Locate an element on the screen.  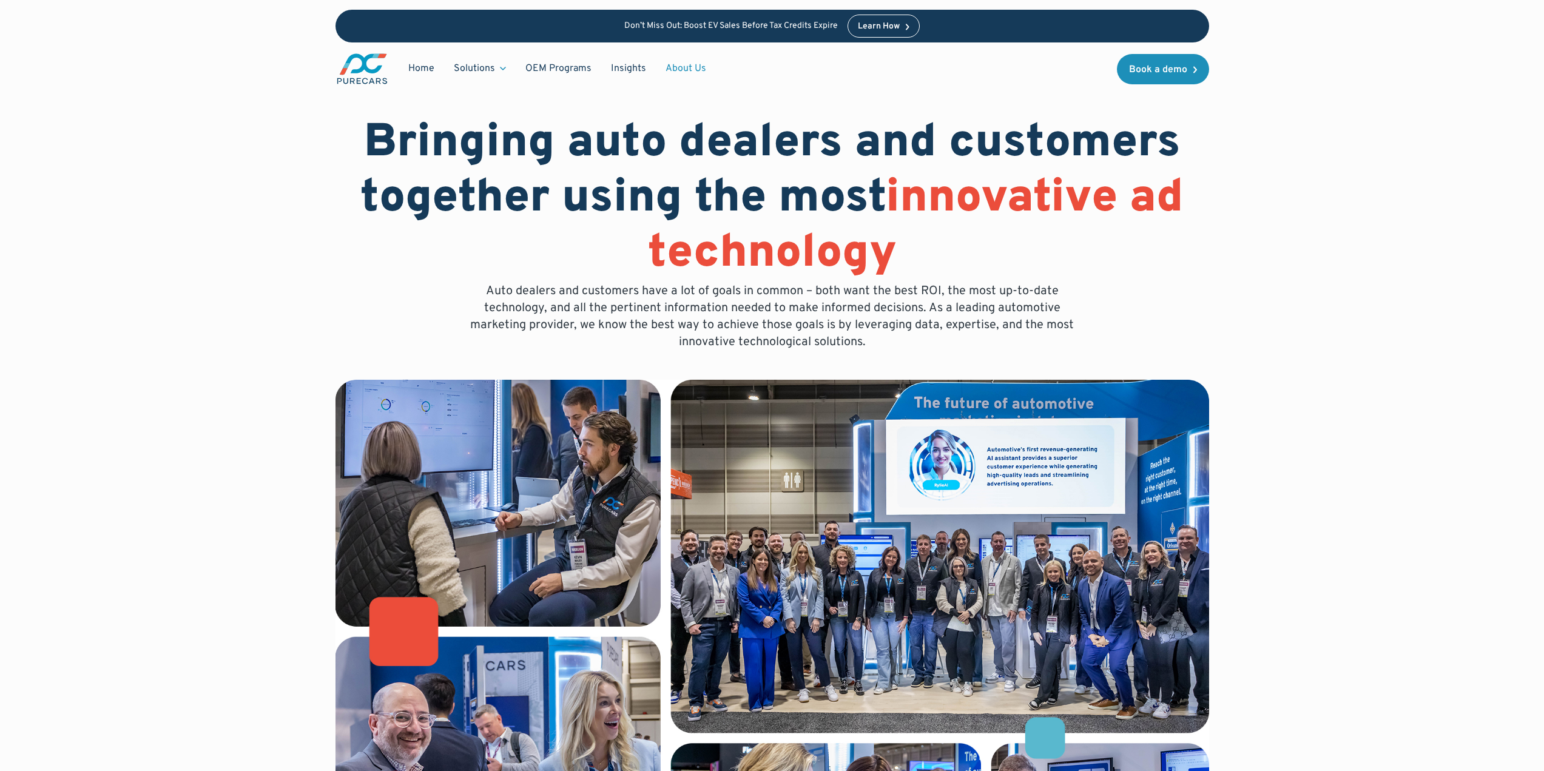
a: Learn How is located at coordinates (884, 26).